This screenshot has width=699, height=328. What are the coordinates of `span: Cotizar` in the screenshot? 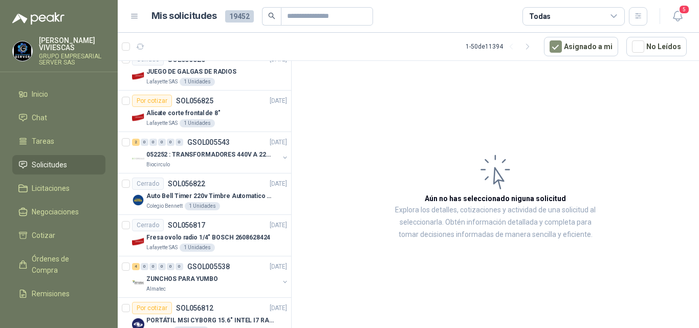 It's located at (44, 235).